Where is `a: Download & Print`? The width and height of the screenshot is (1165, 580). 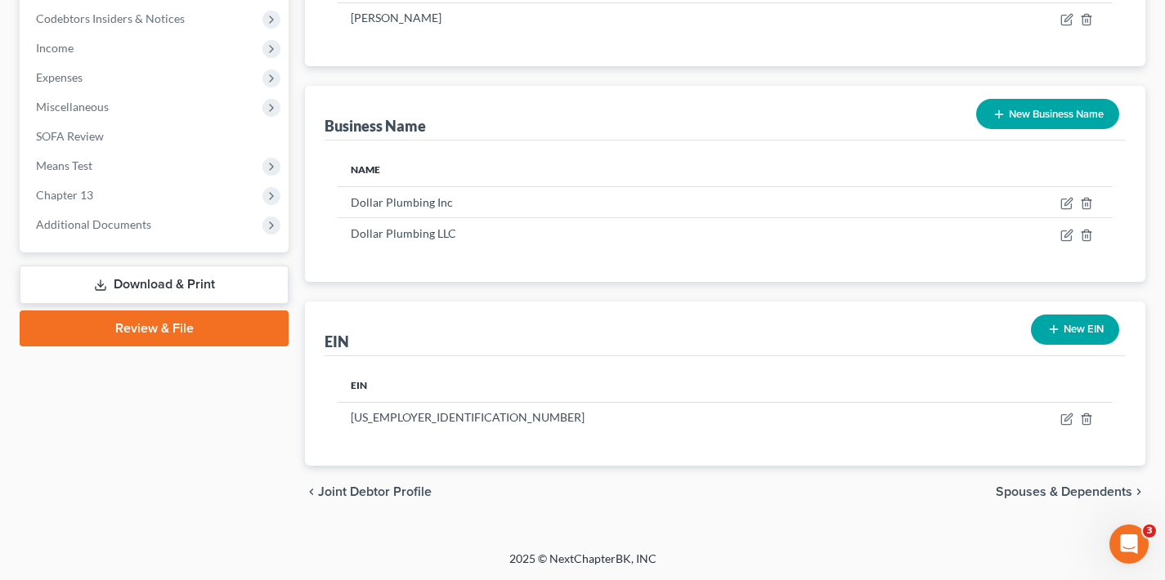 a: Download & Print is located at coordinates (154, 284).